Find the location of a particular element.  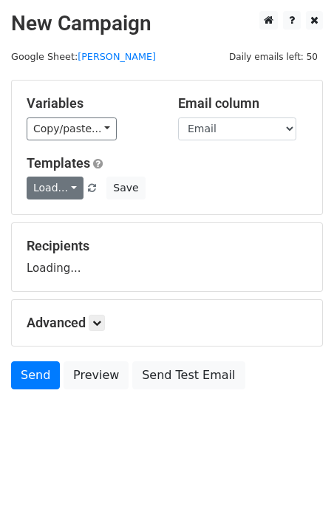

a: Send Test Email is located at coordinates (188, 375).